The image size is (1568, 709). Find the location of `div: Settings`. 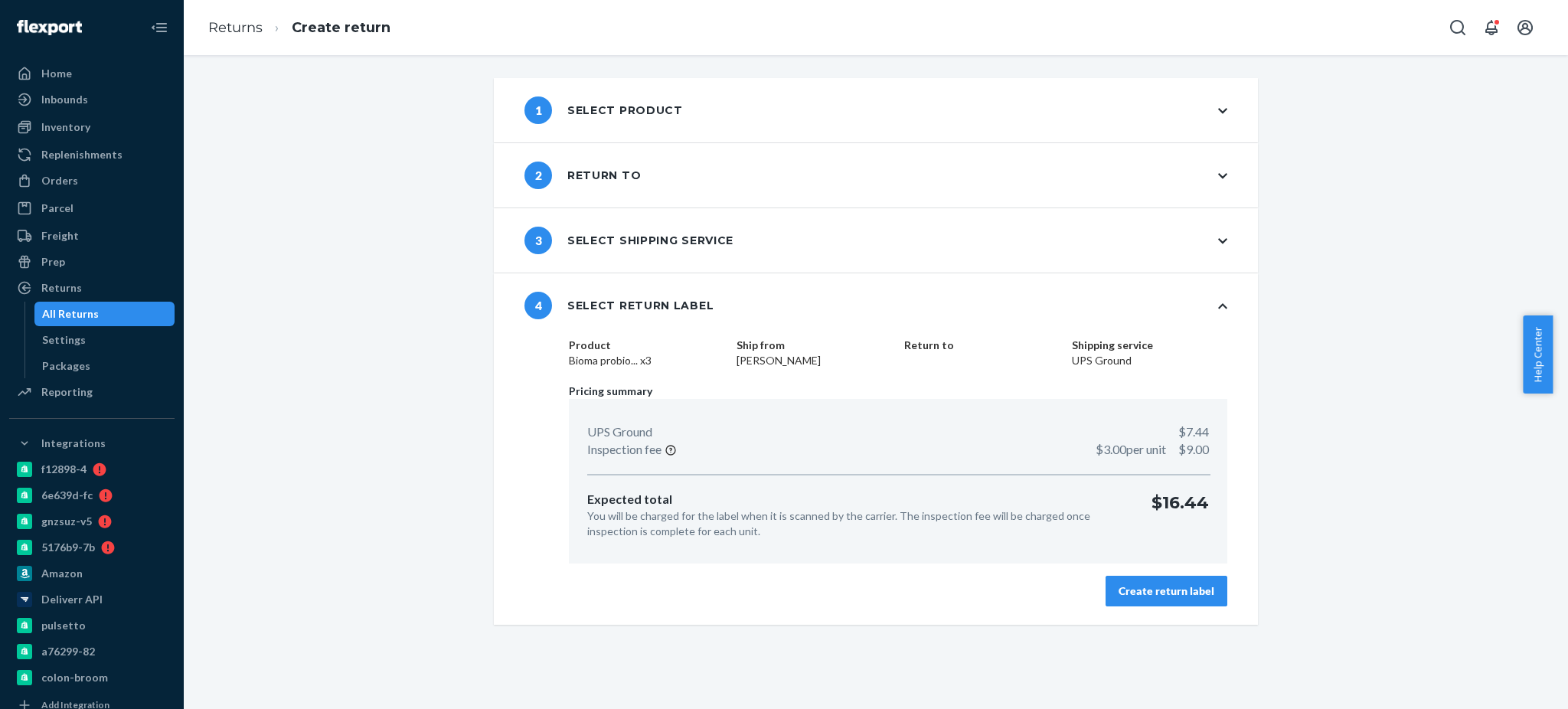

div: Settings is located at coordinates (64, 340).